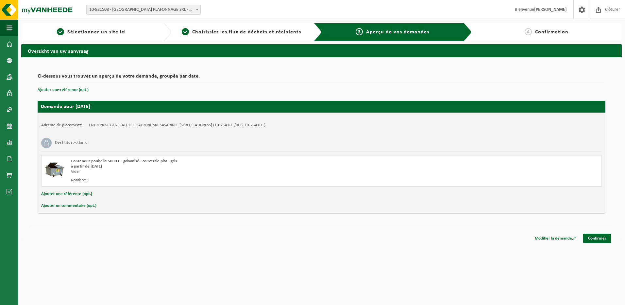 The height and width of the screenshot is (305, 625). What do you see at coordinates (246, 32) in the screenshot?
I see `span: Choisissiez les flux de déchets et récipients` at bounding box center [246, 32].